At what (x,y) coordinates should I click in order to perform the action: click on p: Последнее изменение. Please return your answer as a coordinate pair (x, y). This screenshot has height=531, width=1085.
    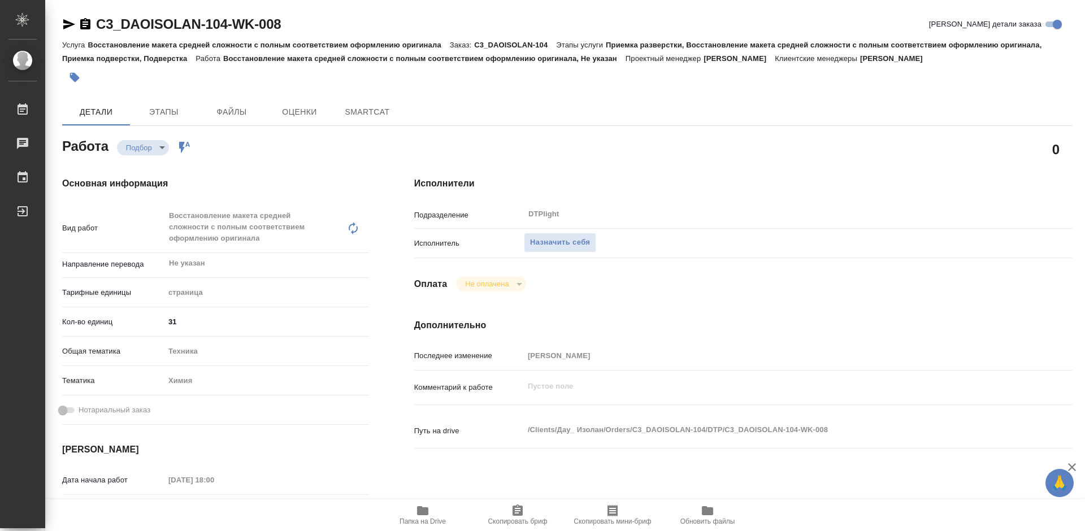
    Looking at the image, I should click on (469, 356).